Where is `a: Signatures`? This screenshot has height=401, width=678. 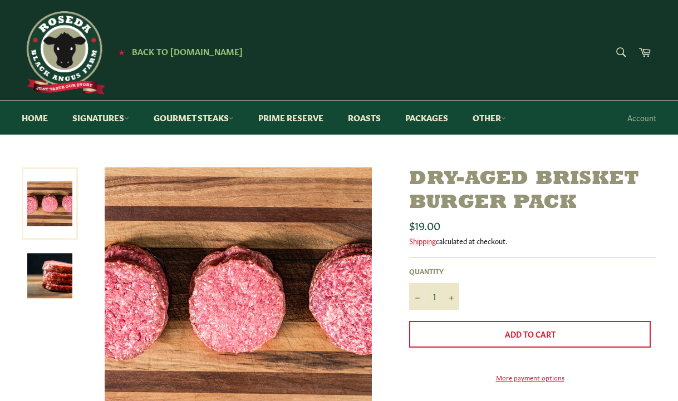 a: Signatures is located at coordinates (101, 117).